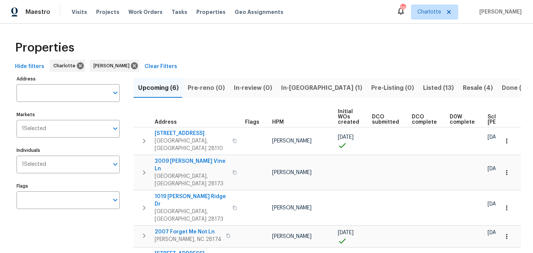 Image resolution: width=533 pixels, height=253 pixels. What do you see at coordinates (252, 122) in the screenshot?
I see `span: Flags` at bounding box center [252, 122].